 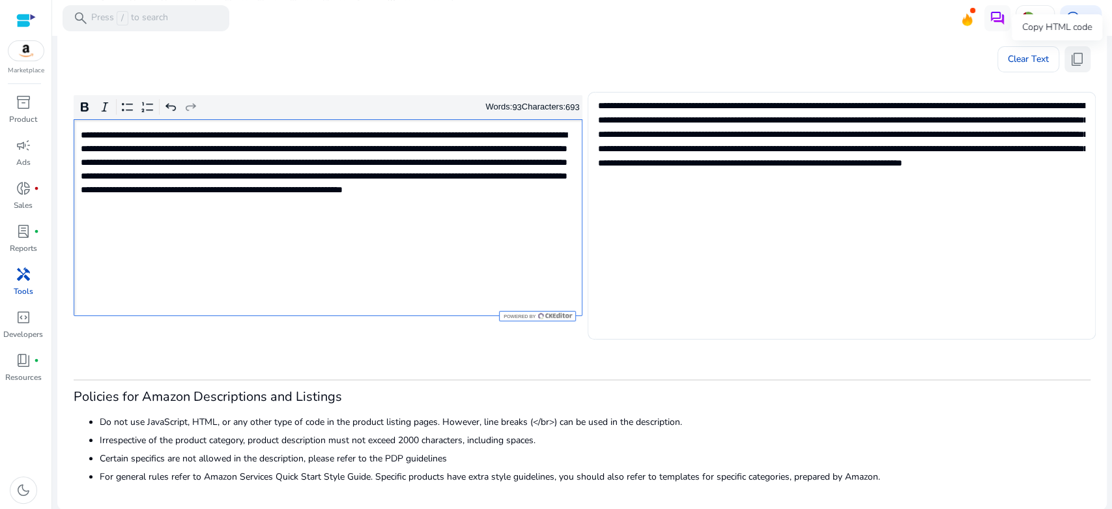 What do you see at coordinates (23, 334) in the screenshot?
I see `p: Developers` at bounding box center [23, 334].